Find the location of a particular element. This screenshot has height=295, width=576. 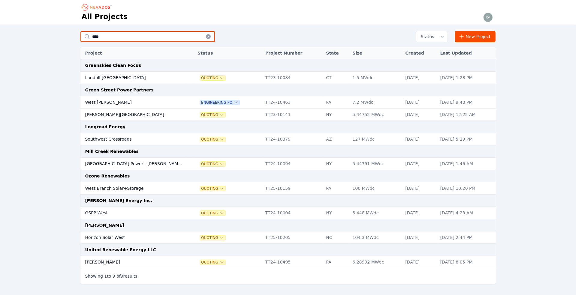

p: Showing to of results is located at coordinates (111, 276).